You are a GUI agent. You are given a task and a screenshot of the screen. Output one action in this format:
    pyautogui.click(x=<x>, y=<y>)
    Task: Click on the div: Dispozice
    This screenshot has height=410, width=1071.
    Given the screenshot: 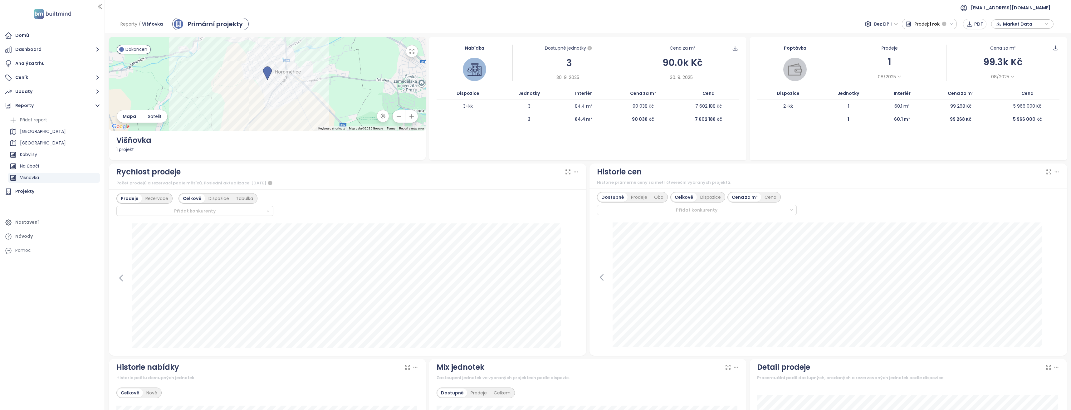 What is the action you would take?
    pyautogui.click(x=219, y=199)
    